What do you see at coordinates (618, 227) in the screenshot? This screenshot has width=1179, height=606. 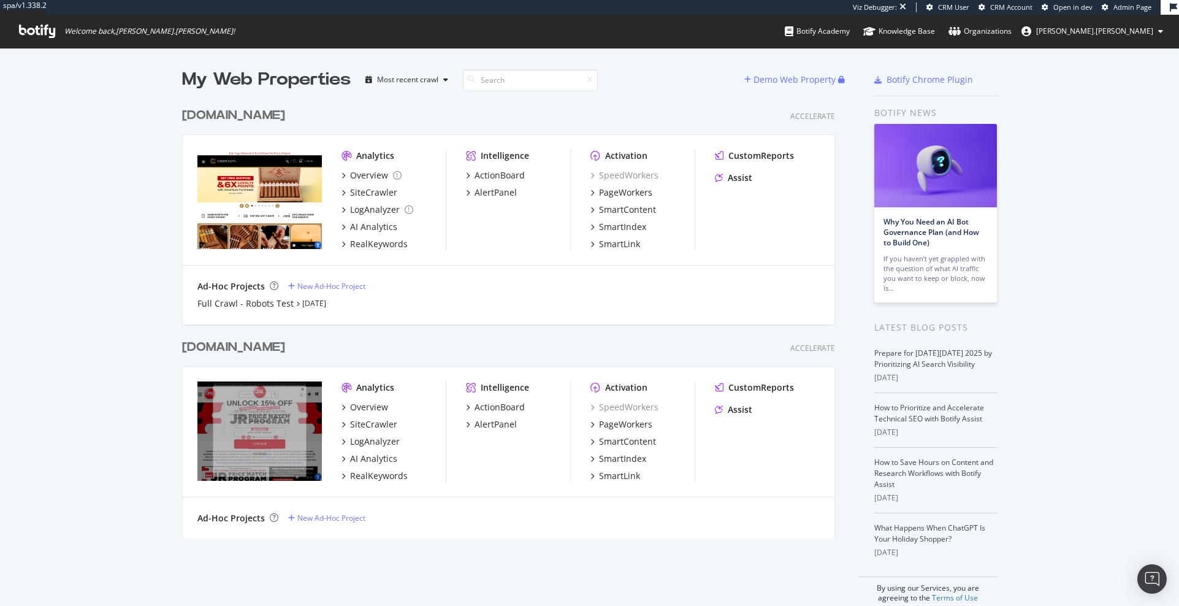 I see `a: SmartIndex` at bounding box center [618, 227].